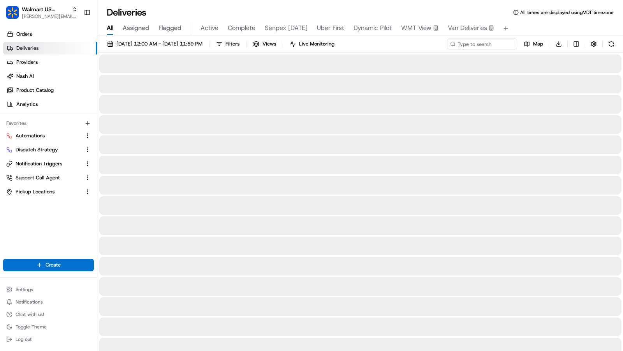 The image size is (623, 351). I want to click on div: Favorites, so click(48, 123).